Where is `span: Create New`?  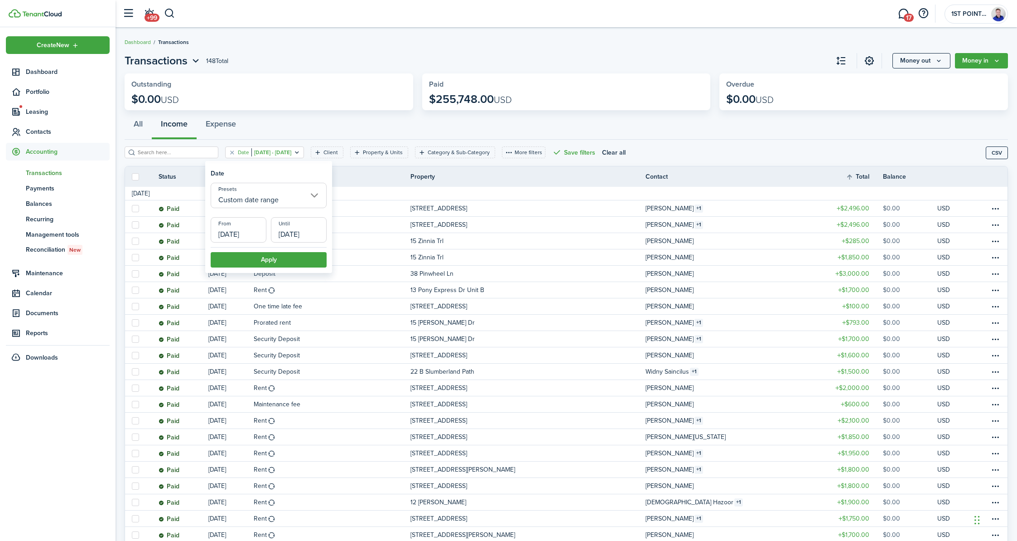
span: Create New is located at coordinates (53, 45).